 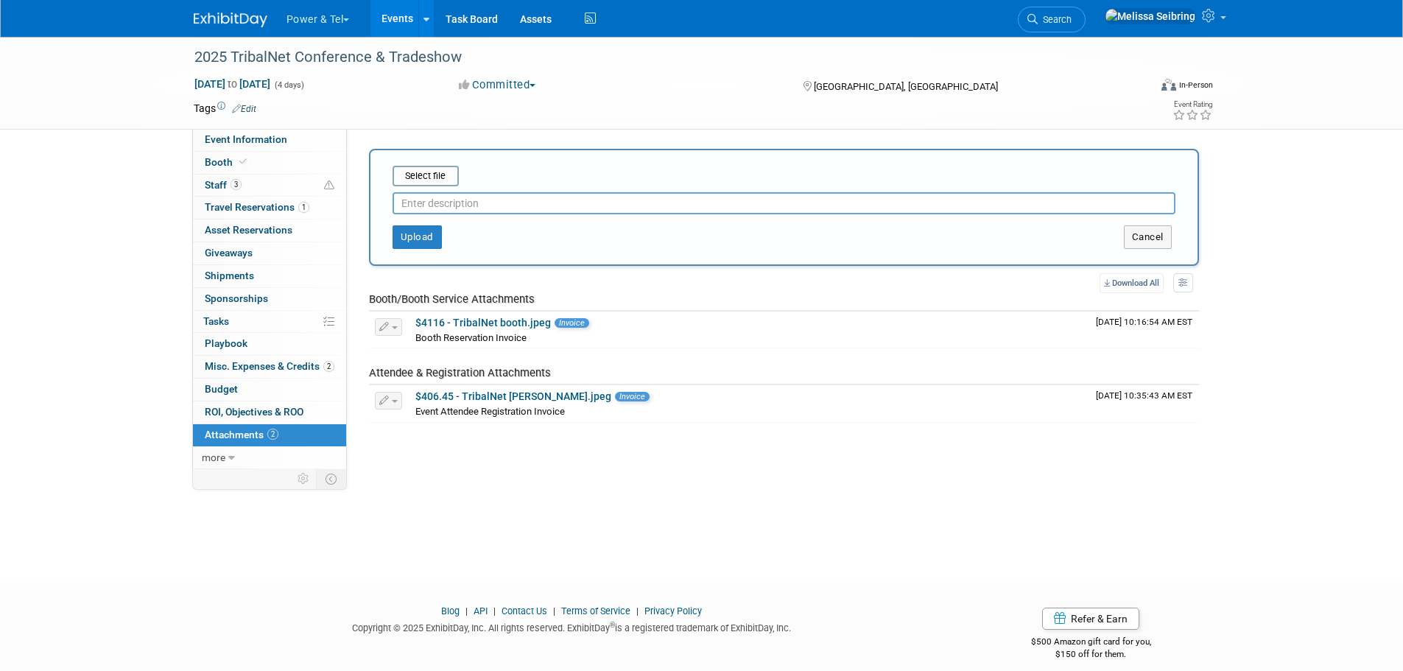 I want to click on i: Booth reservation complete, so click(x=243, y=161).